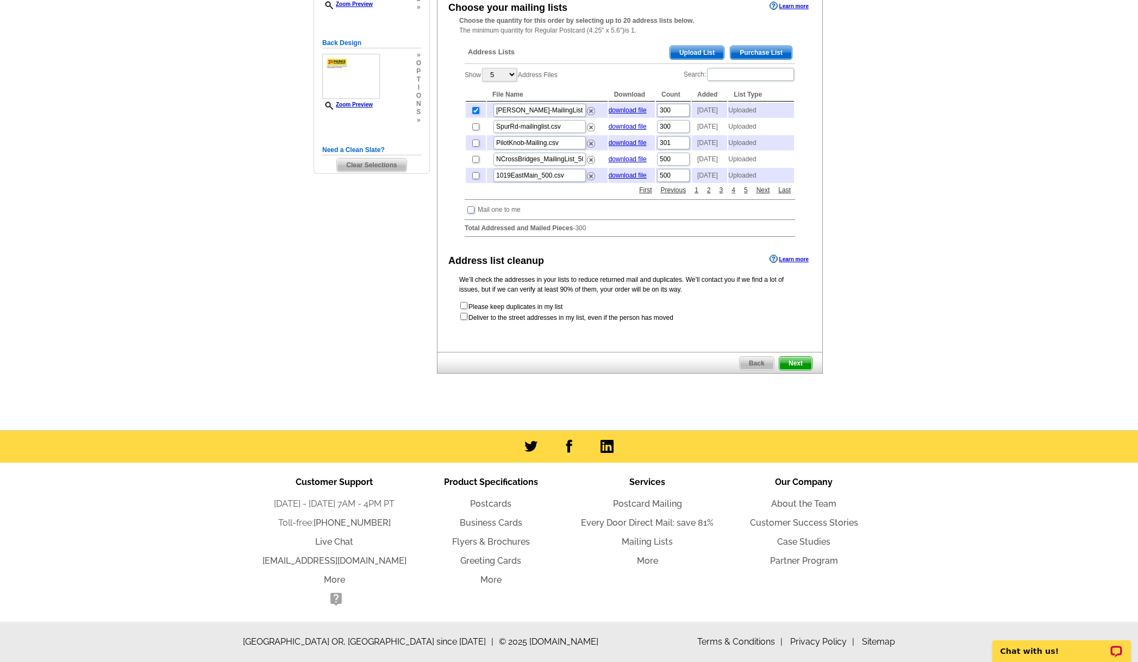  I want to click on a: 3, so click(721, 190).